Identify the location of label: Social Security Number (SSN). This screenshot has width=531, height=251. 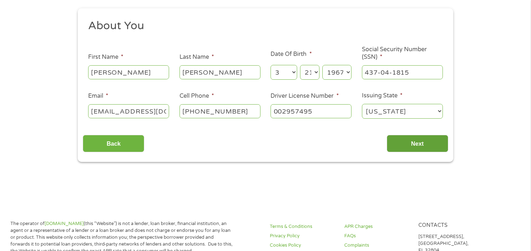
(403, 53).